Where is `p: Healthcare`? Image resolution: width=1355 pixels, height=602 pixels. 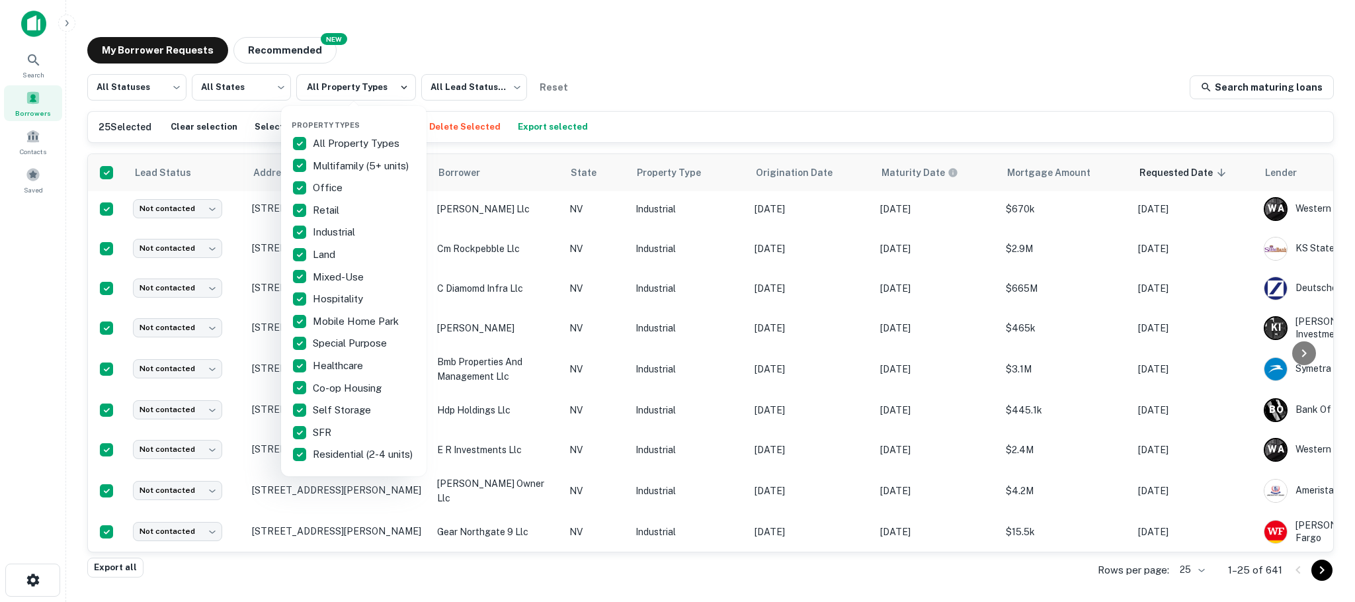
p: Healthcare is located at coordinates (339, 366).